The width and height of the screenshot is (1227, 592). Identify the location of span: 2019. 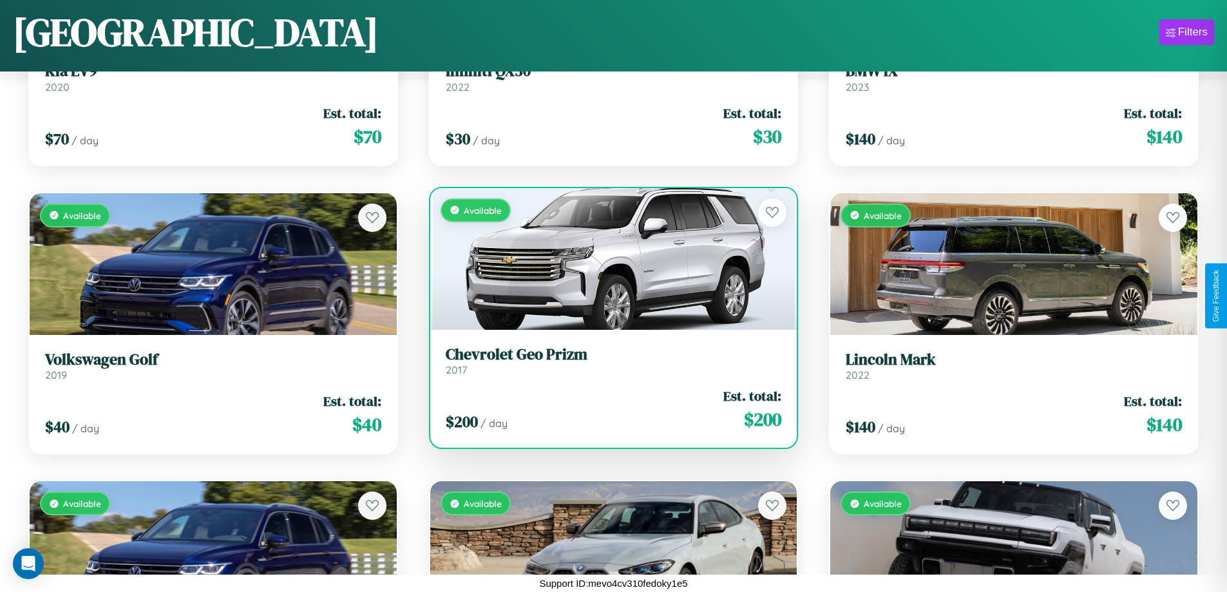
(56, 375).